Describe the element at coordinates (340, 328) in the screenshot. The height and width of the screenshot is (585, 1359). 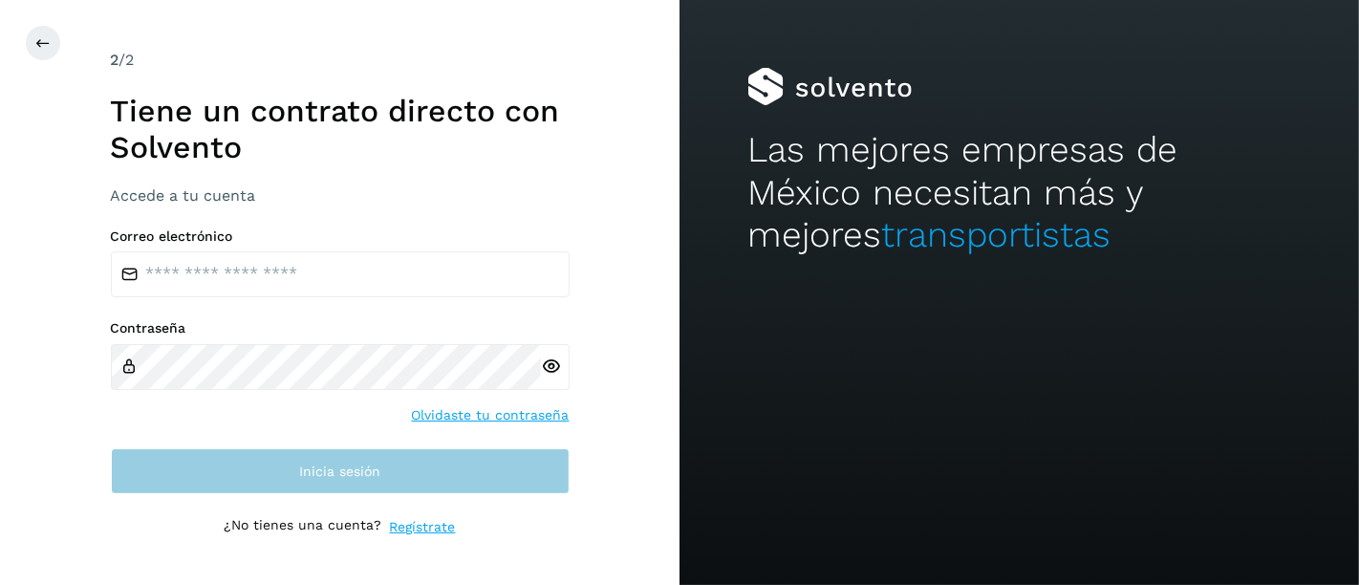
I see `label: Contraseña` at that location.